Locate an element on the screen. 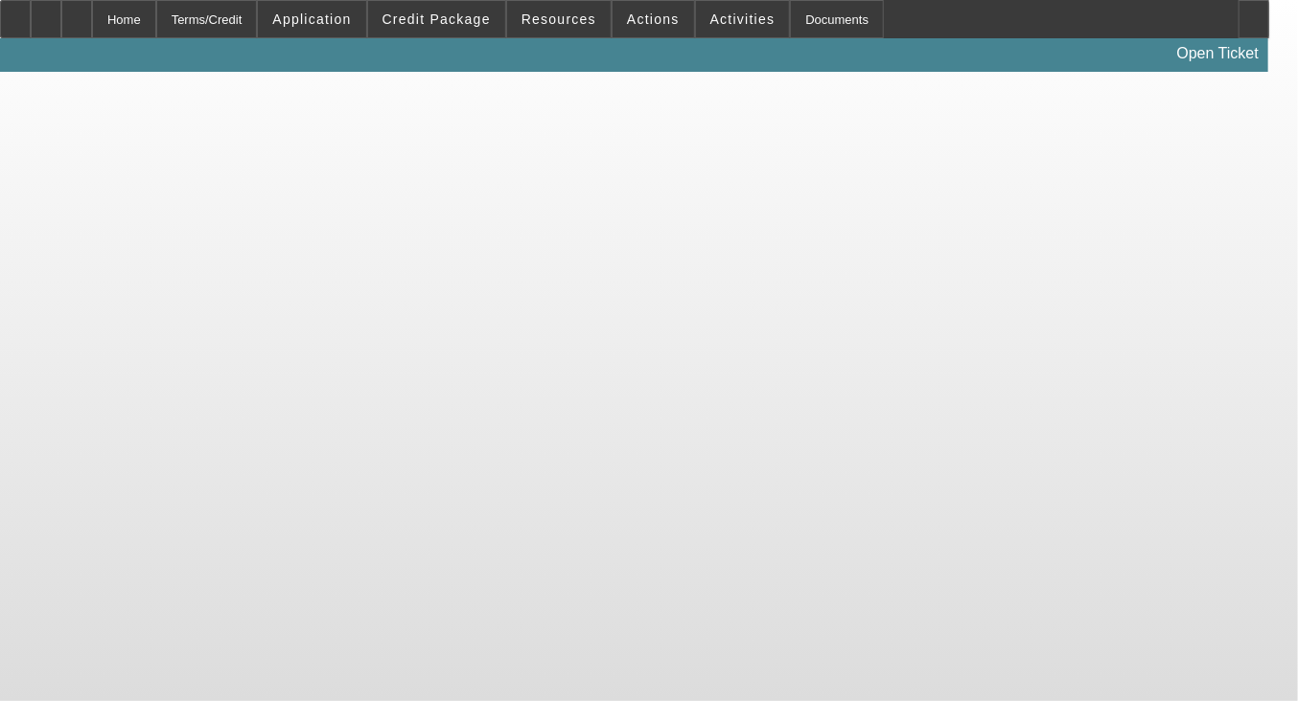 Image resolution: width=1298 pixels, height=701 pixels. button: Credit Package is located at coordinates (436, 19).